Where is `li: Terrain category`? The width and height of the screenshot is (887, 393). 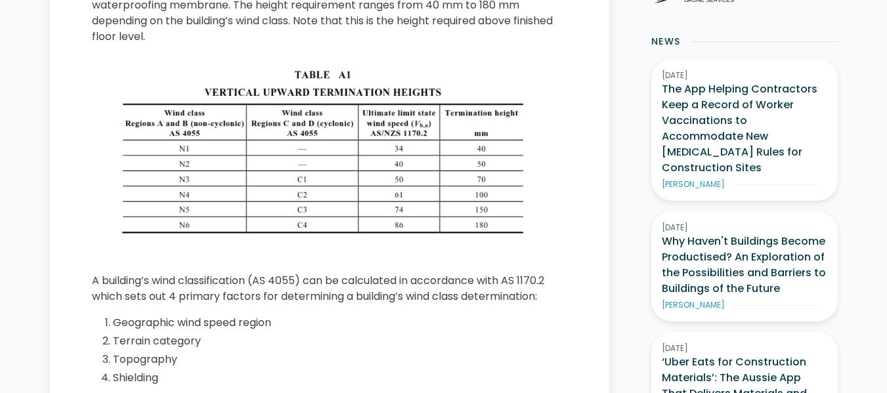 li: Terrain category is located at coordinates (340, 341).